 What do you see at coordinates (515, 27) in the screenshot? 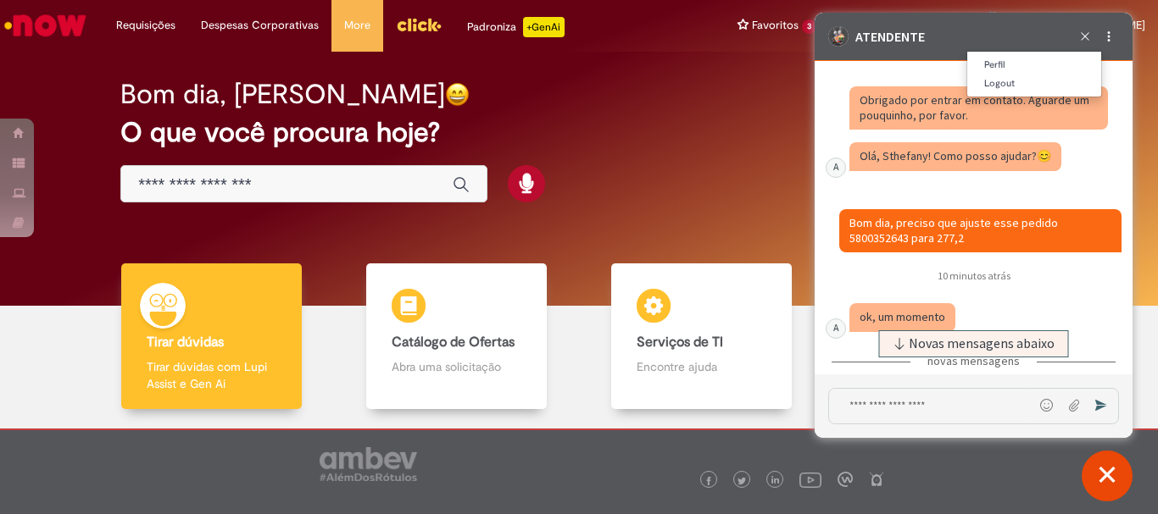
I see `div: Padroniza` at bounding box center [515, 27].